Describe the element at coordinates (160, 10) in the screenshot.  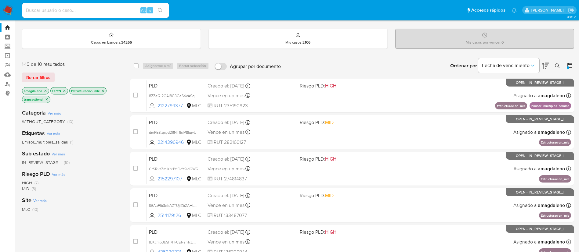
I see `button: search-icon` at that location.